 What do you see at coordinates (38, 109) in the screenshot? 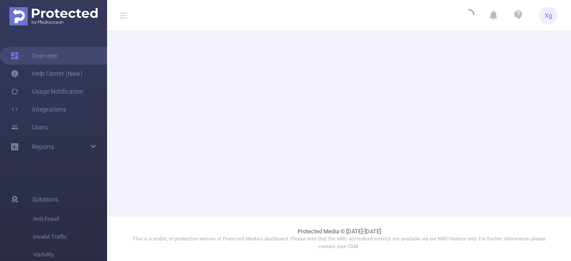
I see `a: Integrations` at bounding box center [38, 109].